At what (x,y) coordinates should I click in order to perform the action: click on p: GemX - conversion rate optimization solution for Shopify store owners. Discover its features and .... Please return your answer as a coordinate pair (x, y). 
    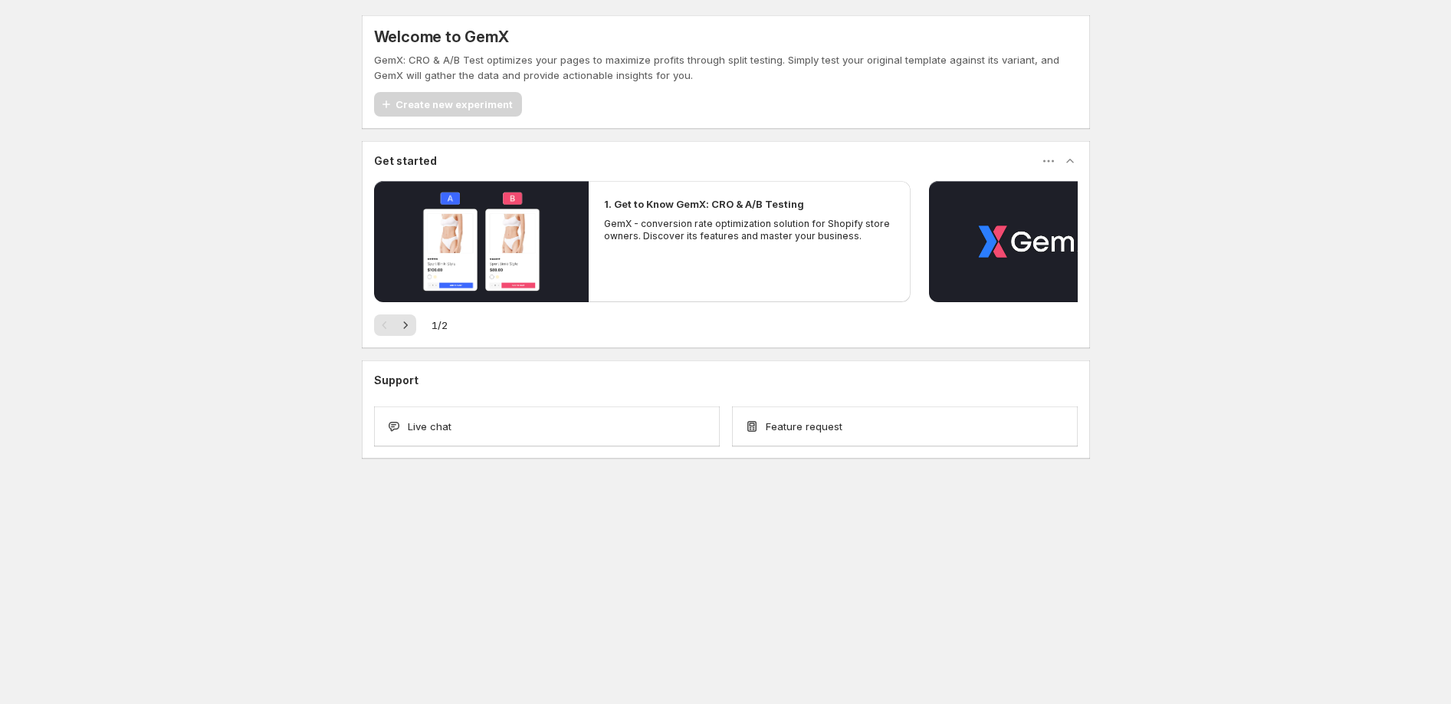
    Looking at the image, I should click on (750, 230).